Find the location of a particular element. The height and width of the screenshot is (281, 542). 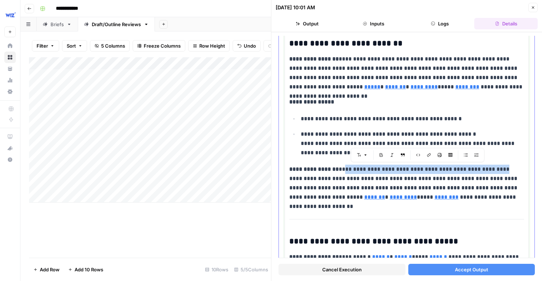

button: Output is located at coordinates (307, 24).